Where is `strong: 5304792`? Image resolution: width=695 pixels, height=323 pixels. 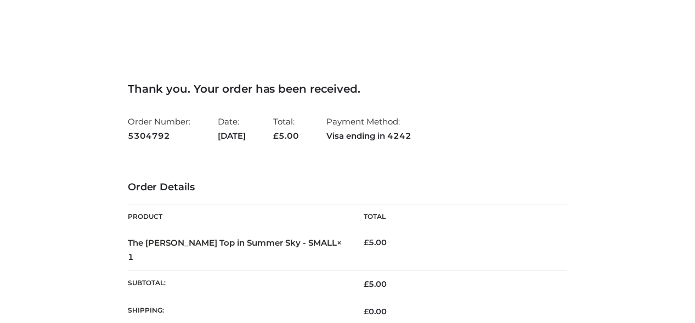 strong: 5304792 is located at coordinates (159, 136).